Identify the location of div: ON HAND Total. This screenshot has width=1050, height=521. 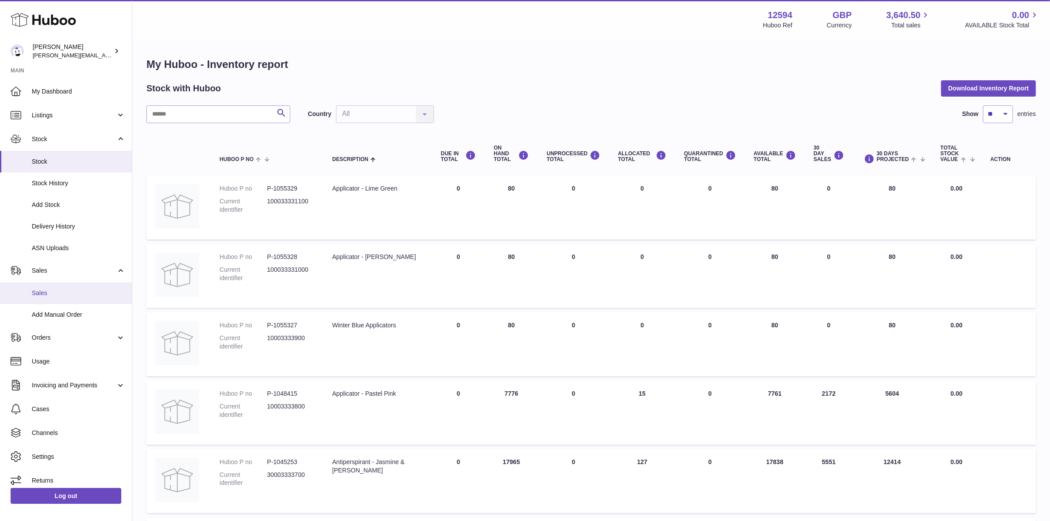
(511, 154).